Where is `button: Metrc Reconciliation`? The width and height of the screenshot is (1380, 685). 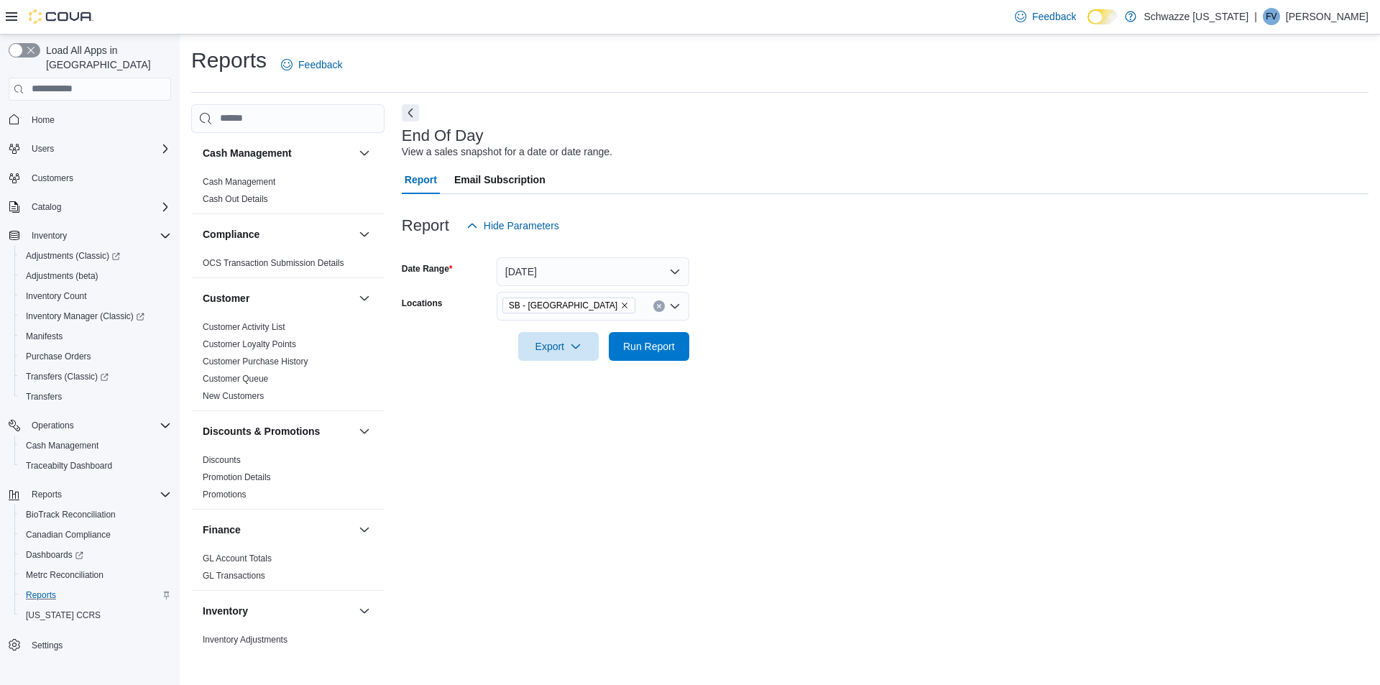
button: Metrc Reconciliation is located at coordinates (96, 575).